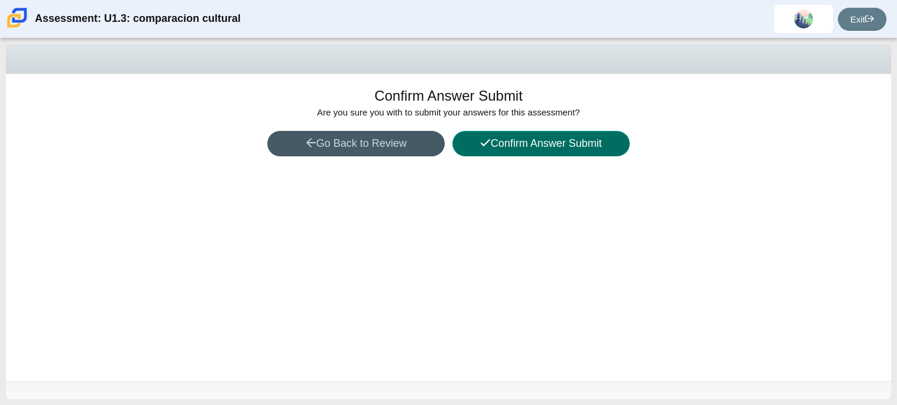 The image size is (897, 405). Describe the element at coordinates (804, 19) in the screenshot. I see `img: jacqueline.poncene.hKjhLl` at that location.